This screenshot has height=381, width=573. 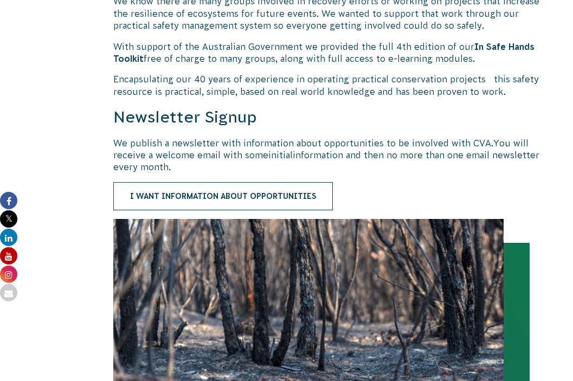 I want to click on h3: Newsletter Signup, so click(x=333, y=117).